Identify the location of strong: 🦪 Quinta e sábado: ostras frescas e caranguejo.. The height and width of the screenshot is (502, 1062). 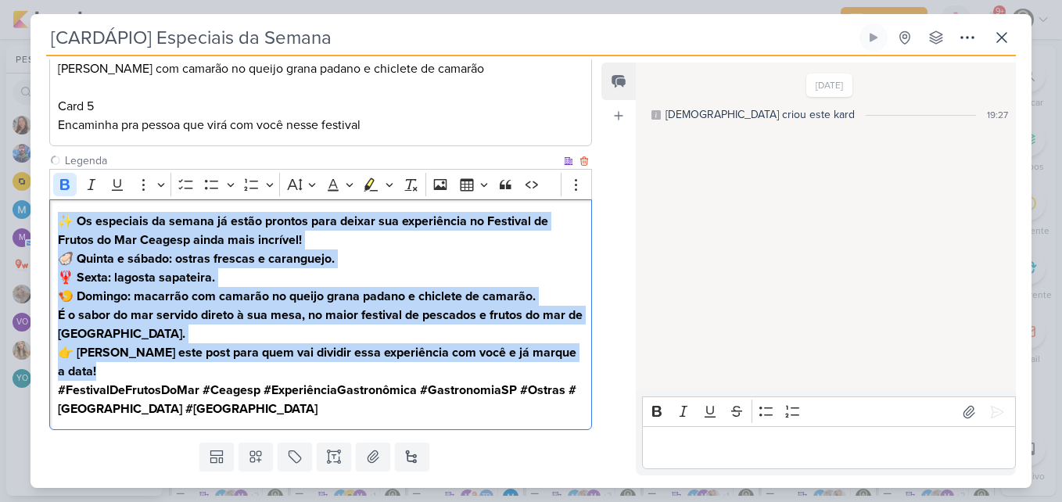
(196, 259).